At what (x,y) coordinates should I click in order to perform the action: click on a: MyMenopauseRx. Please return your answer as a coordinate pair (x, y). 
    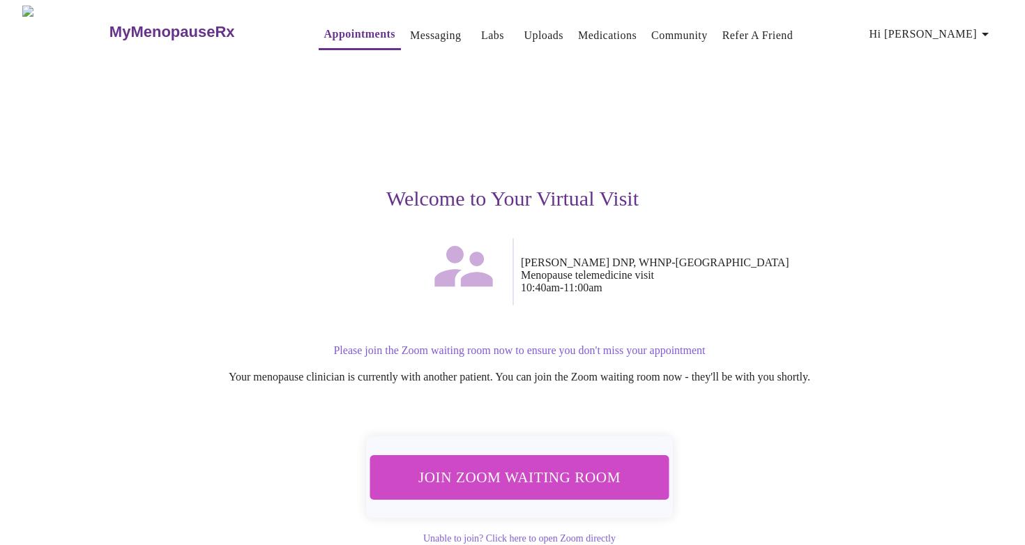
    Looking at the image, I should click on (199, 32).